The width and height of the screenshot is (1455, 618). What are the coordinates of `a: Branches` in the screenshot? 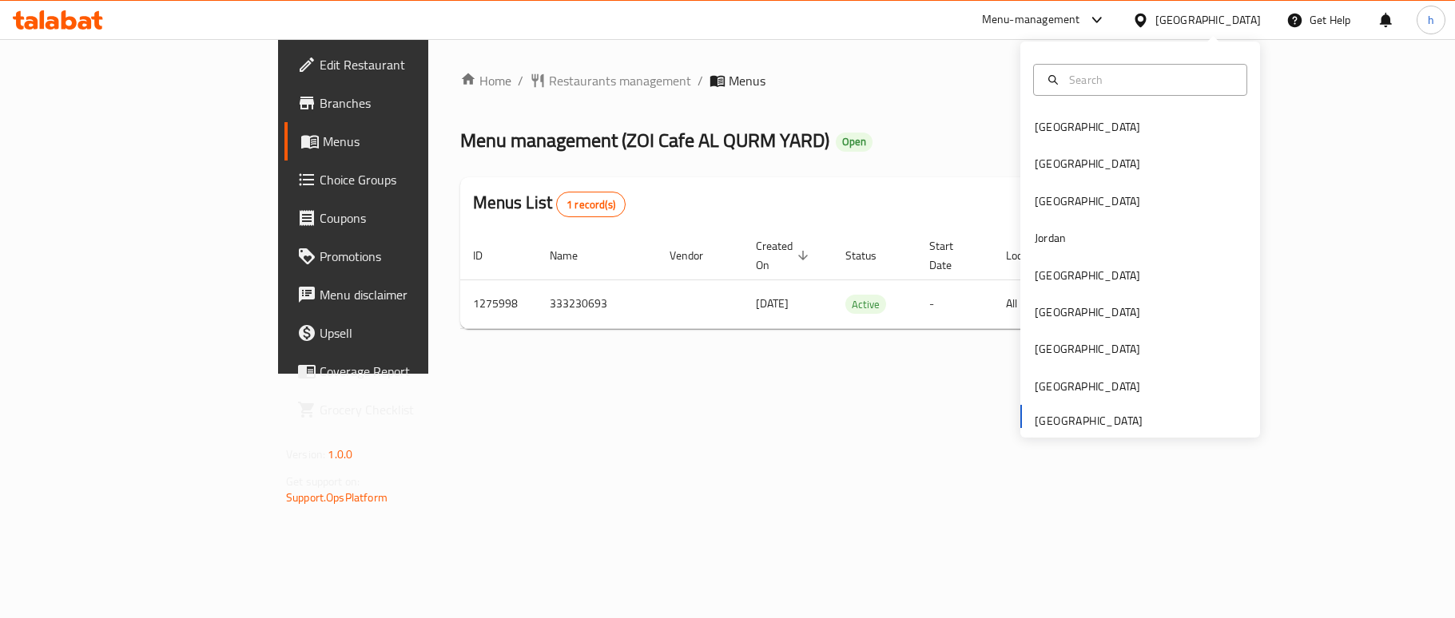 It's located at (403, 103).